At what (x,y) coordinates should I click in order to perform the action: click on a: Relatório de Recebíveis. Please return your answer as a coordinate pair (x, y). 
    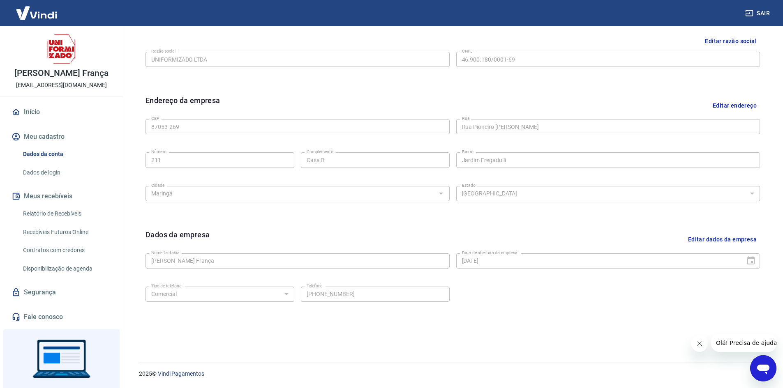
    Looking at the image, I should click on (66, 214).